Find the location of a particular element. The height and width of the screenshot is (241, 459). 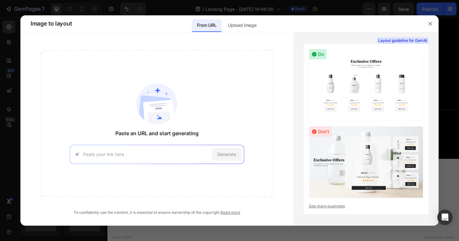

div: Add blank section is located at coordinates (239, 180).